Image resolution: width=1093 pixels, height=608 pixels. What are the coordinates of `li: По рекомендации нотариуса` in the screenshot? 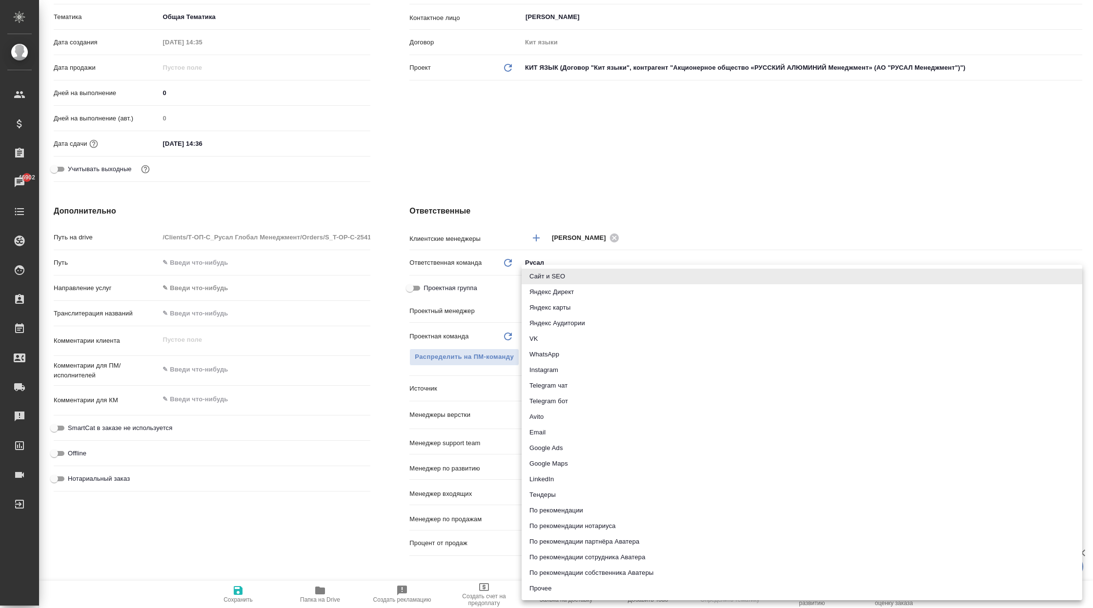 It's located at (802, 526).